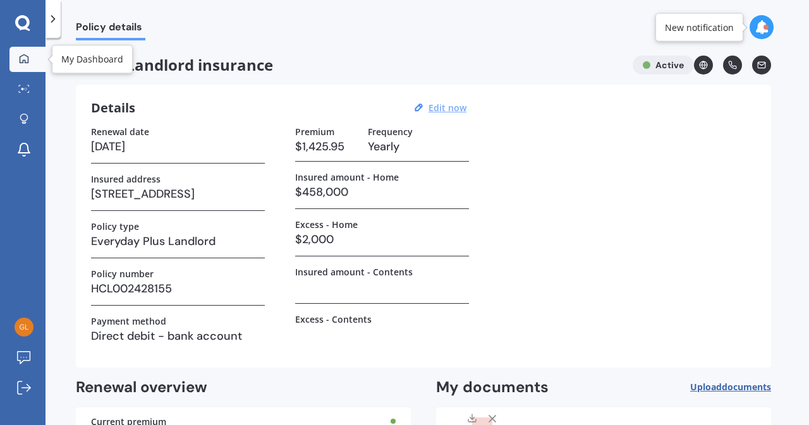 Image resolution: width=809 pixels, height=425 pixels. I want to click on h3: $2,000, so click(382, 239).